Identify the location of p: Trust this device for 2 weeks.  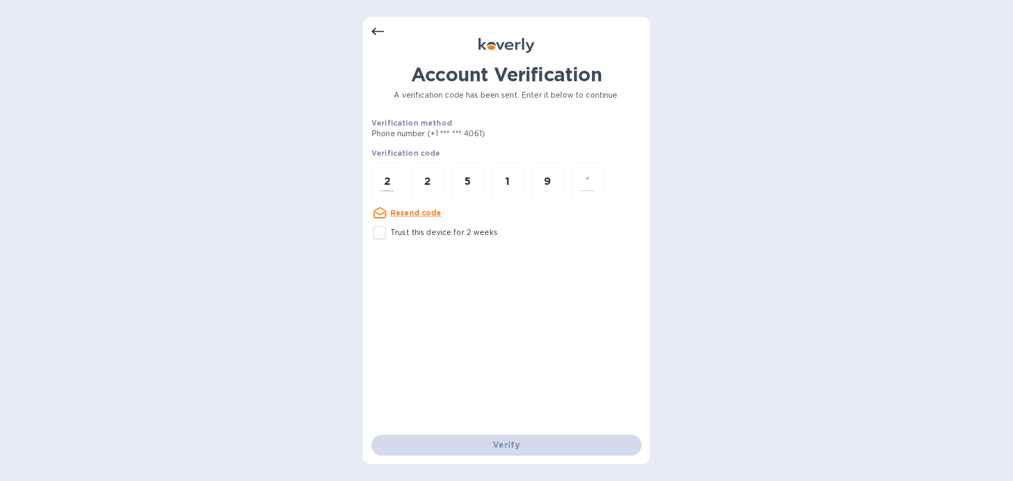
(444, 232).